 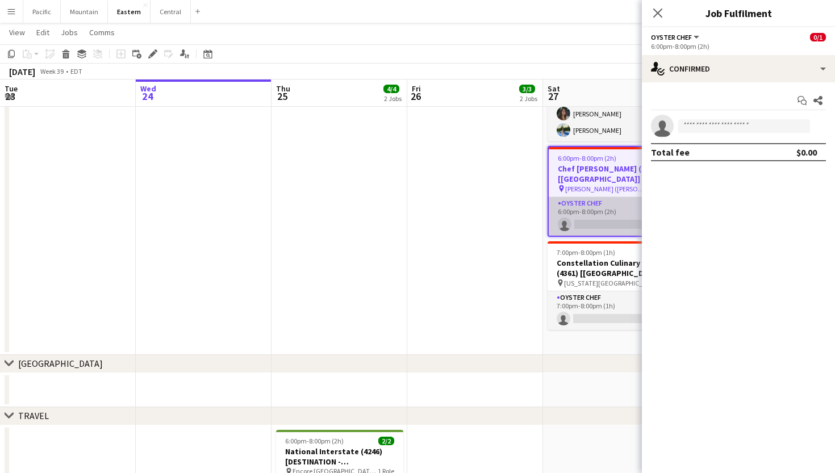 What do you see at coordinates (611, 311) in the screenshot?
I see `app-card-role: Oyster Chef0/17:00pm-8:00pm (1h)` at bounding box center [611, 311].